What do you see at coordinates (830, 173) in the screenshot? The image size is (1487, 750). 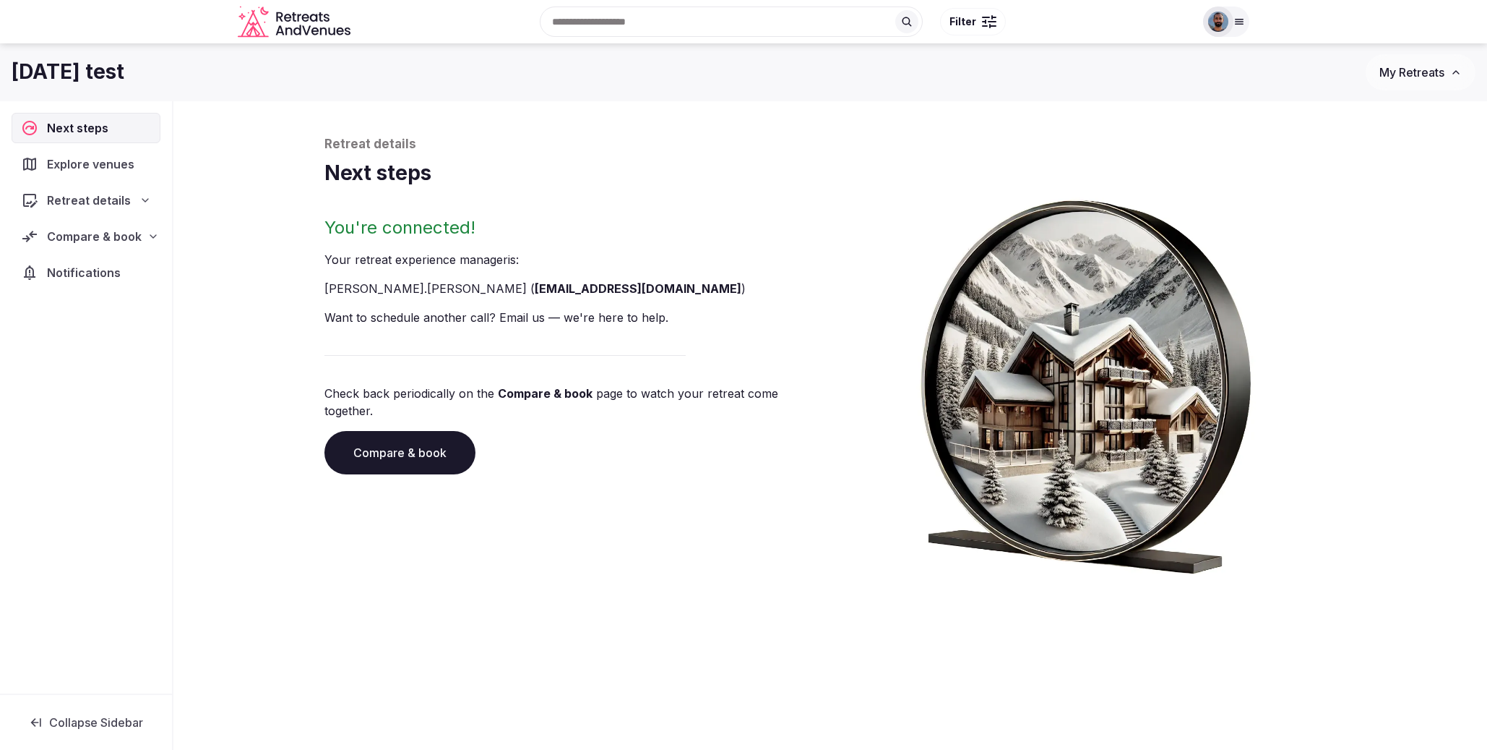 I see `h1: Next steps` at bounding box center [830, 173].